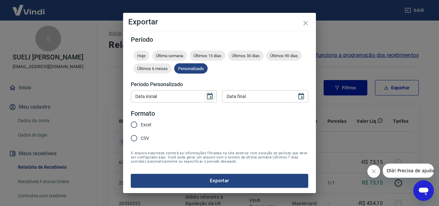 This screenshot has width=439, height=206. I want to click on button: Exportar, so click(219, 180).